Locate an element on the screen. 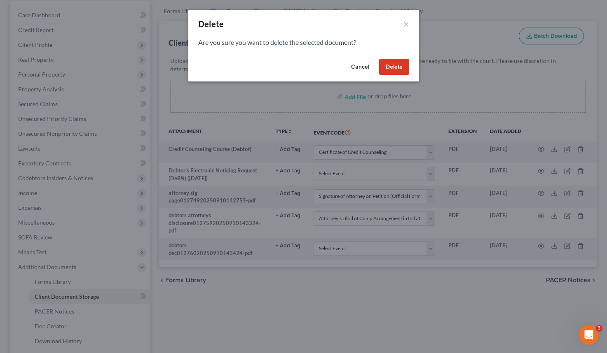 The height and width of the screenshot is (353, 607). button: Delete is located at coordinates (394, 67).